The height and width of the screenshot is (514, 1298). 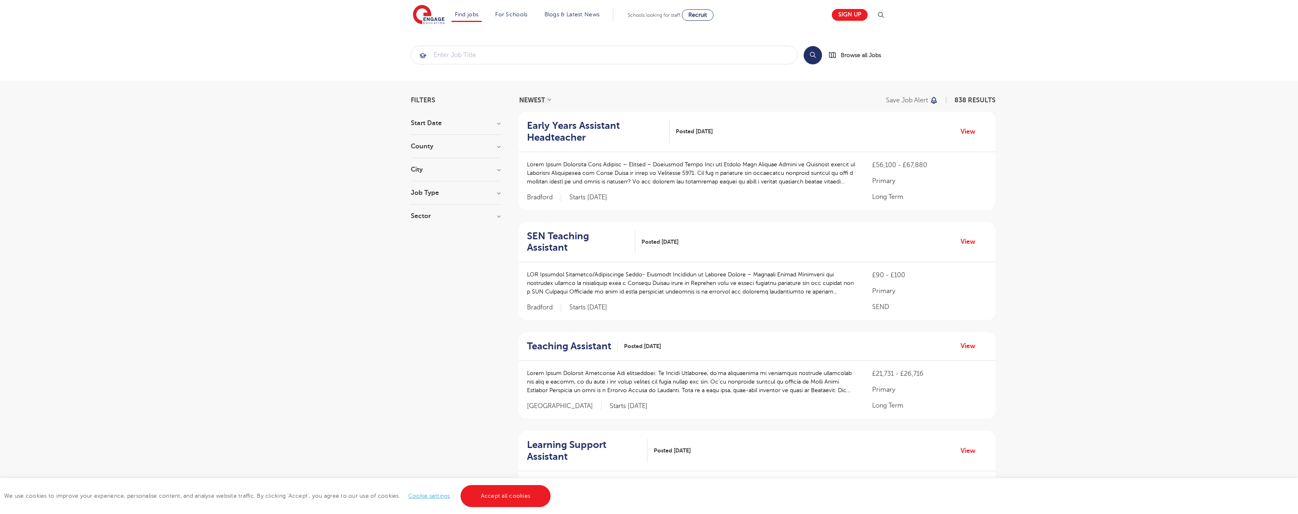 I want to click on a: Cookie settings, so click(x=429, y=495).